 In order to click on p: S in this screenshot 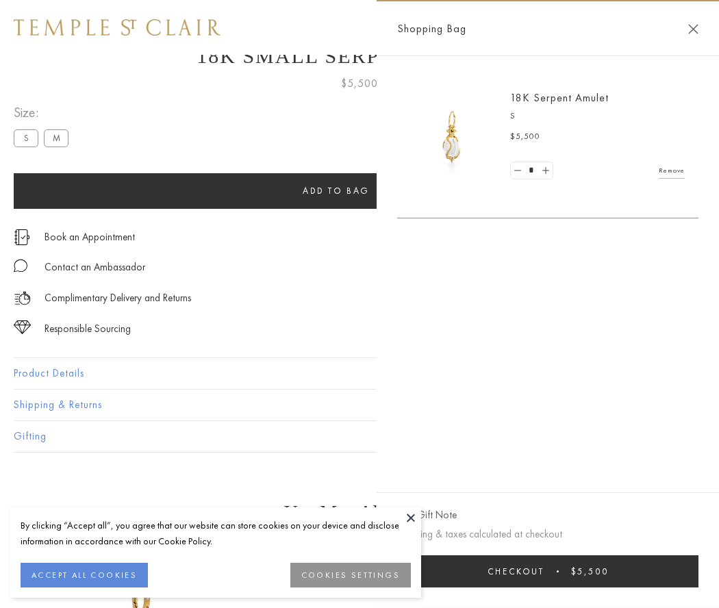, I will do `click(597, 116)`.